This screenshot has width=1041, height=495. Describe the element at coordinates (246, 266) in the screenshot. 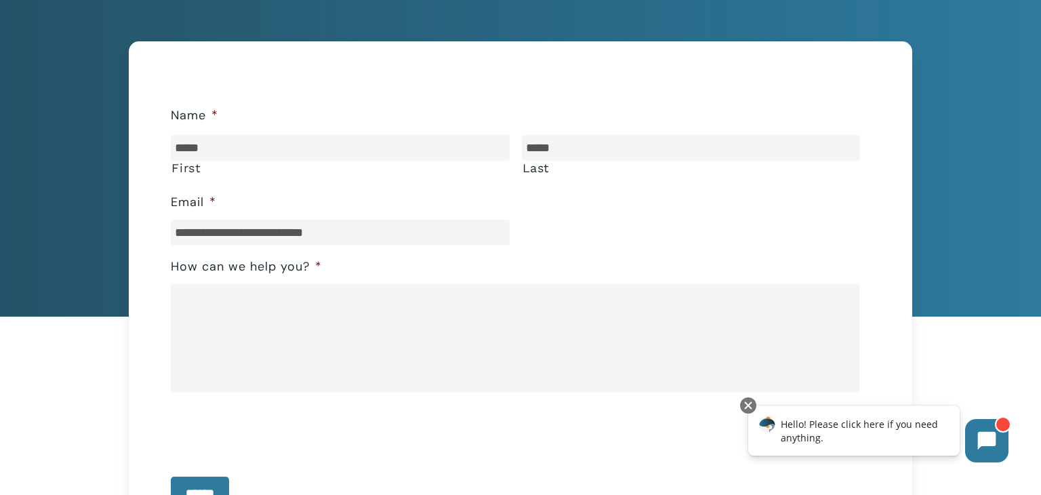

I see `label: How can we help you?` at that location.